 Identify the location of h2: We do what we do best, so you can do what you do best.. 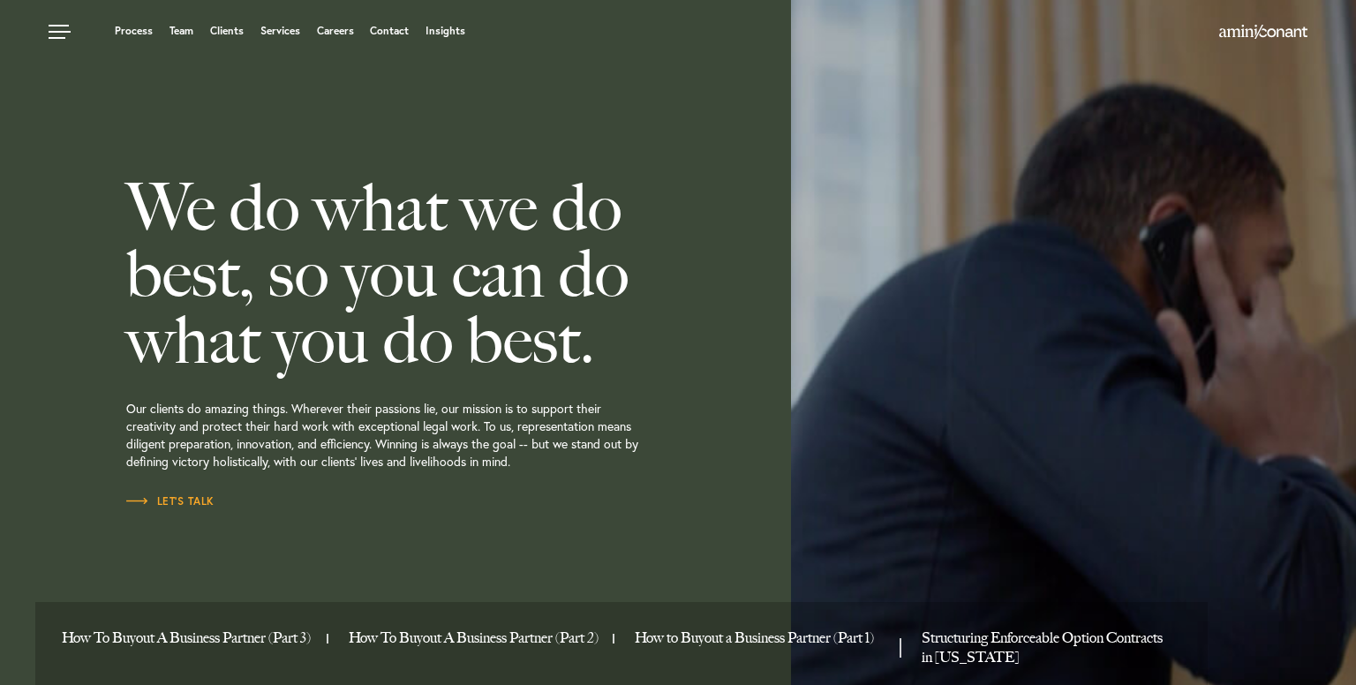
(452, 274).